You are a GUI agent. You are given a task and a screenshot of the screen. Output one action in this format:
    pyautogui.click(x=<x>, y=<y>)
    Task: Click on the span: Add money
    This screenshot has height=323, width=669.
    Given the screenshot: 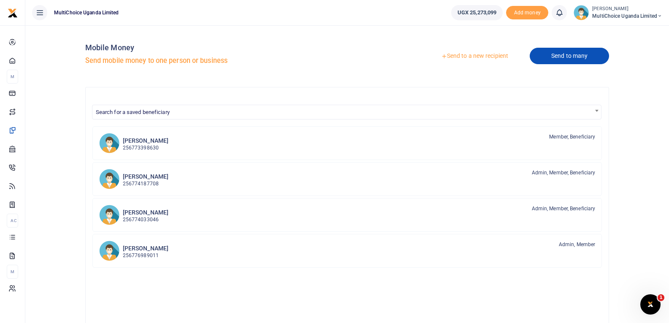 What is the action you would take?
    pyautogui.click(x=527, y=13)
    